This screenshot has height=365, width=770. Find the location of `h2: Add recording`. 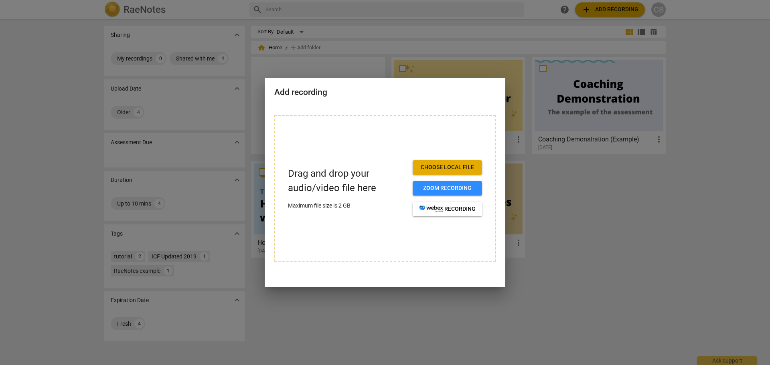

h2: Add recording is located at coordinates (385, 92).